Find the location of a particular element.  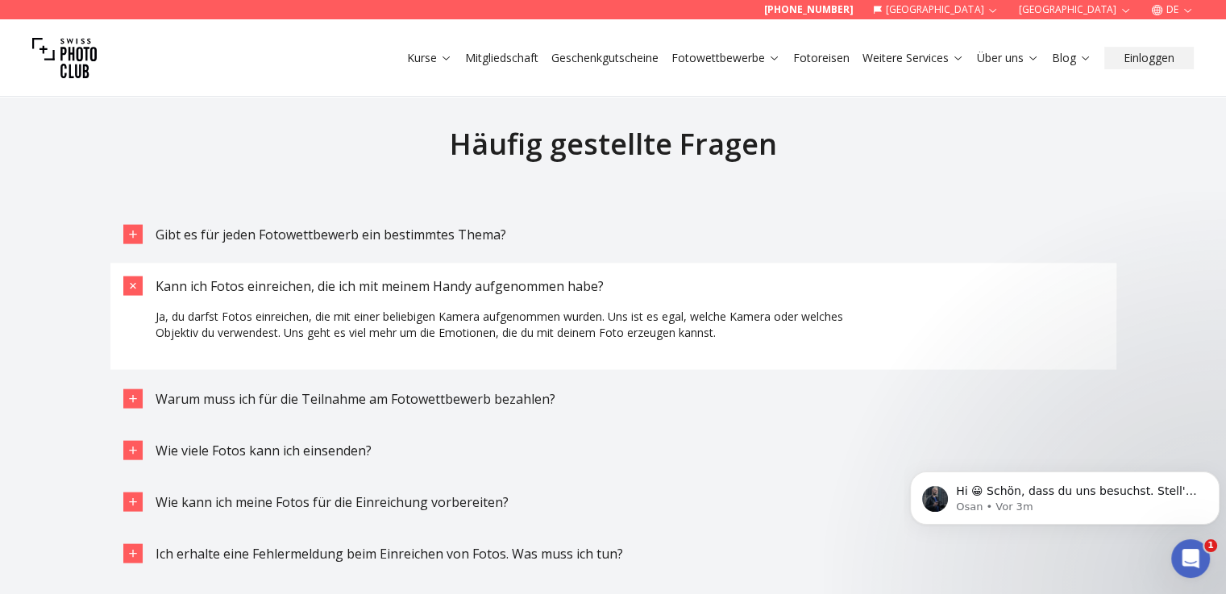

button: Über uns is located at coordinates (1007, 58).